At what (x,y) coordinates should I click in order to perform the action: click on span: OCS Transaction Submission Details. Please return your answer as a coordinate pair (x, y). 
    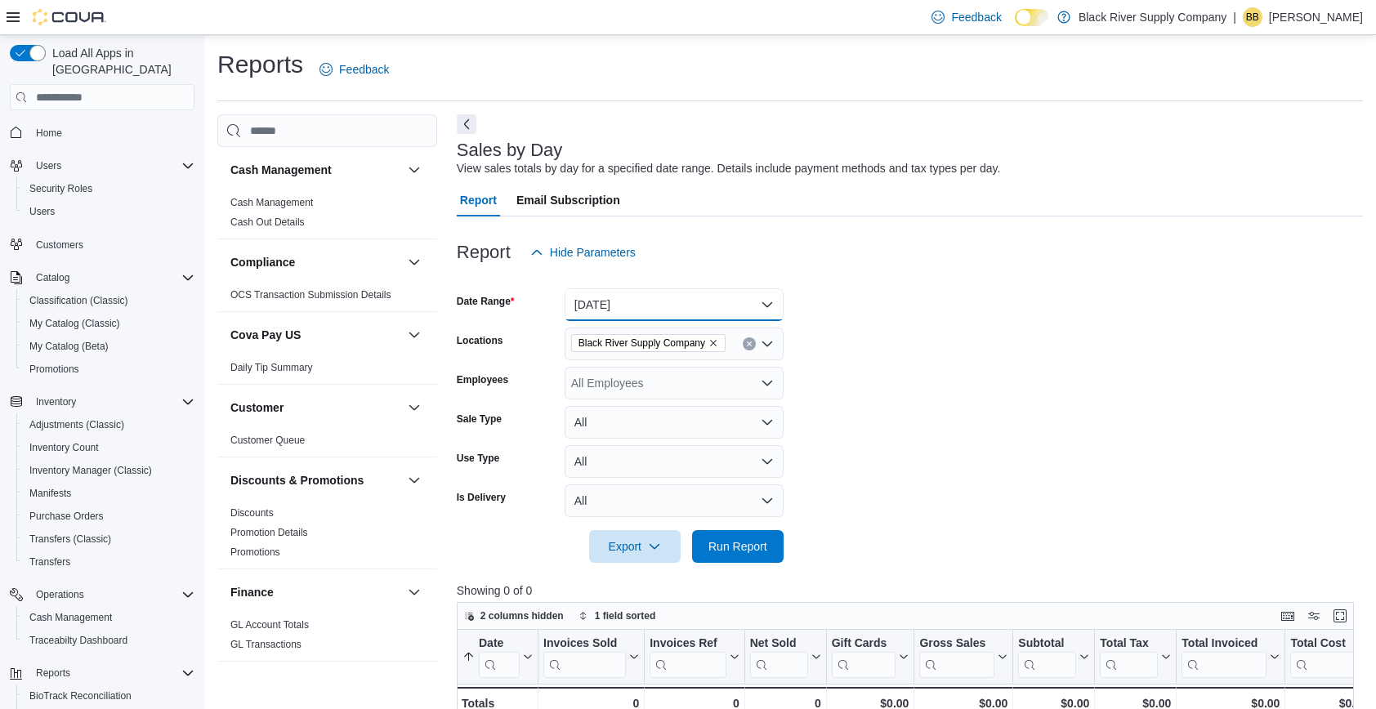
    Looking at the image, I should click on (311, 295).